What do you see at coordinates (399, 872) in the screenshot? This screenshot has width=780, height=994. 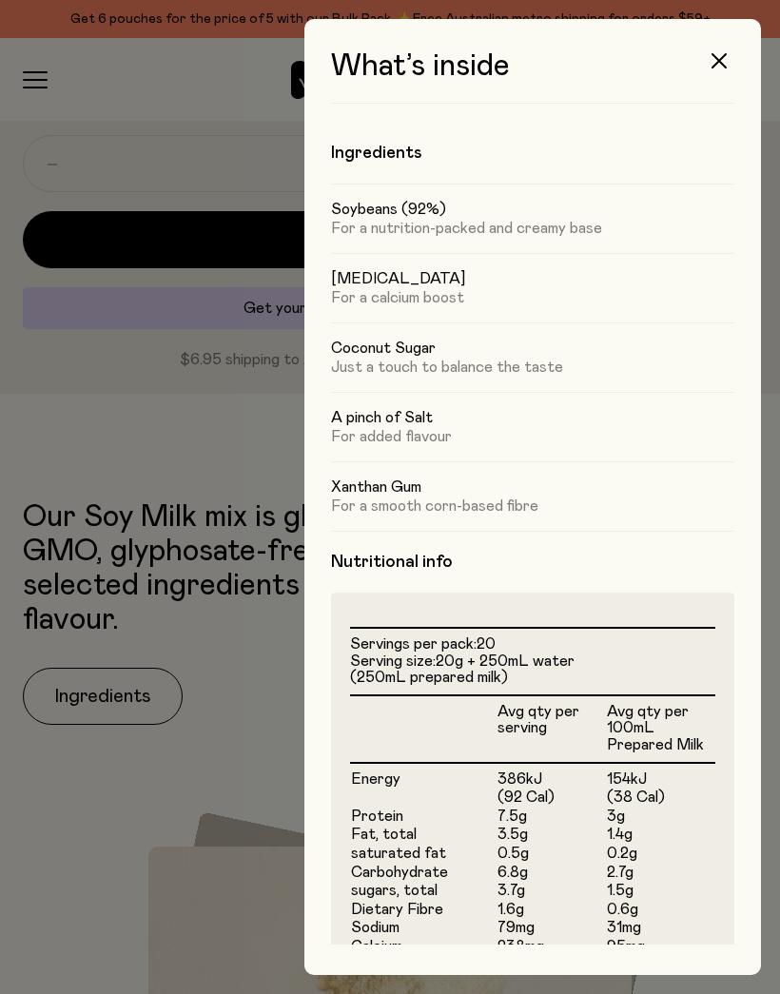 I see `span: Carbohydrate` at bounding box center [399, 872].